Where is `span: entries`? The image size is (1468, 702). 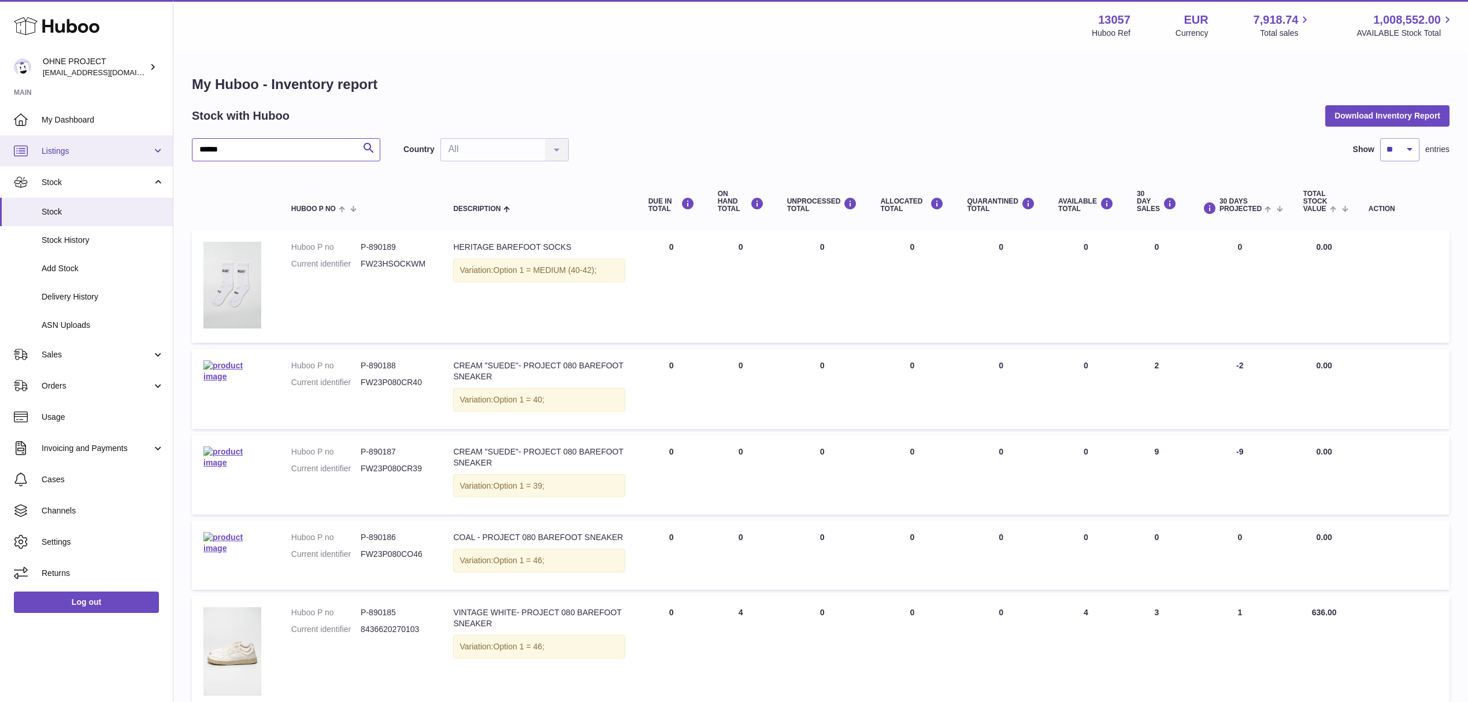
span: entries is located at coordinates (1437, 149).